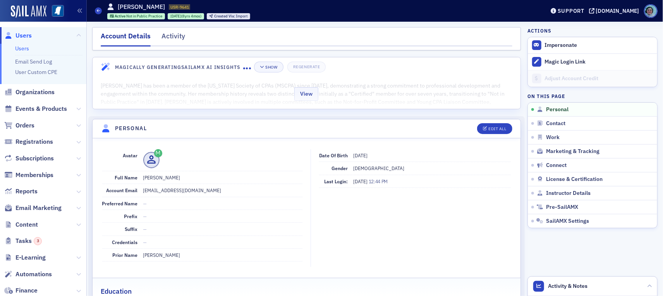  I want to click on a: Reports, so click(21, 191).